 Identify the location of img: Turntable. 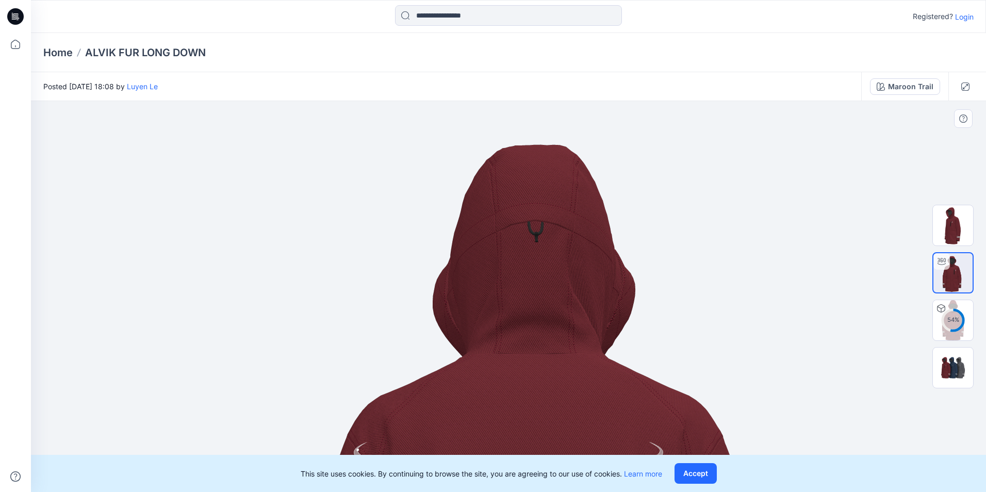
(953, 273).